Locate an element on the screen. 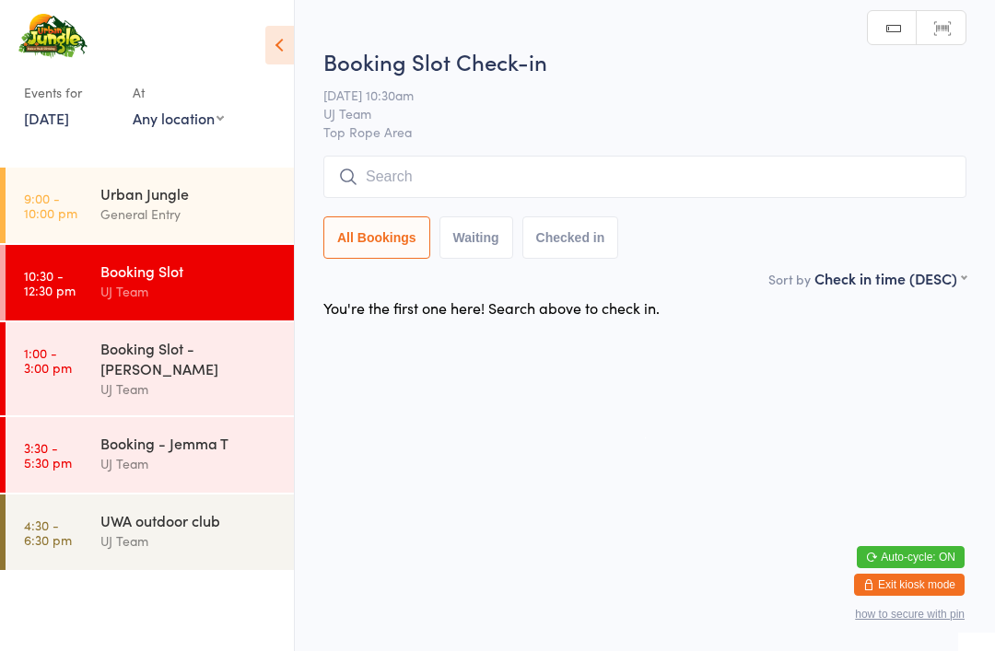 The width and height of the screenshot is (995, 651). a: 3:30 -5:30 pmBooking - Jemma TUJ Team is located at coordinates (149, 455).